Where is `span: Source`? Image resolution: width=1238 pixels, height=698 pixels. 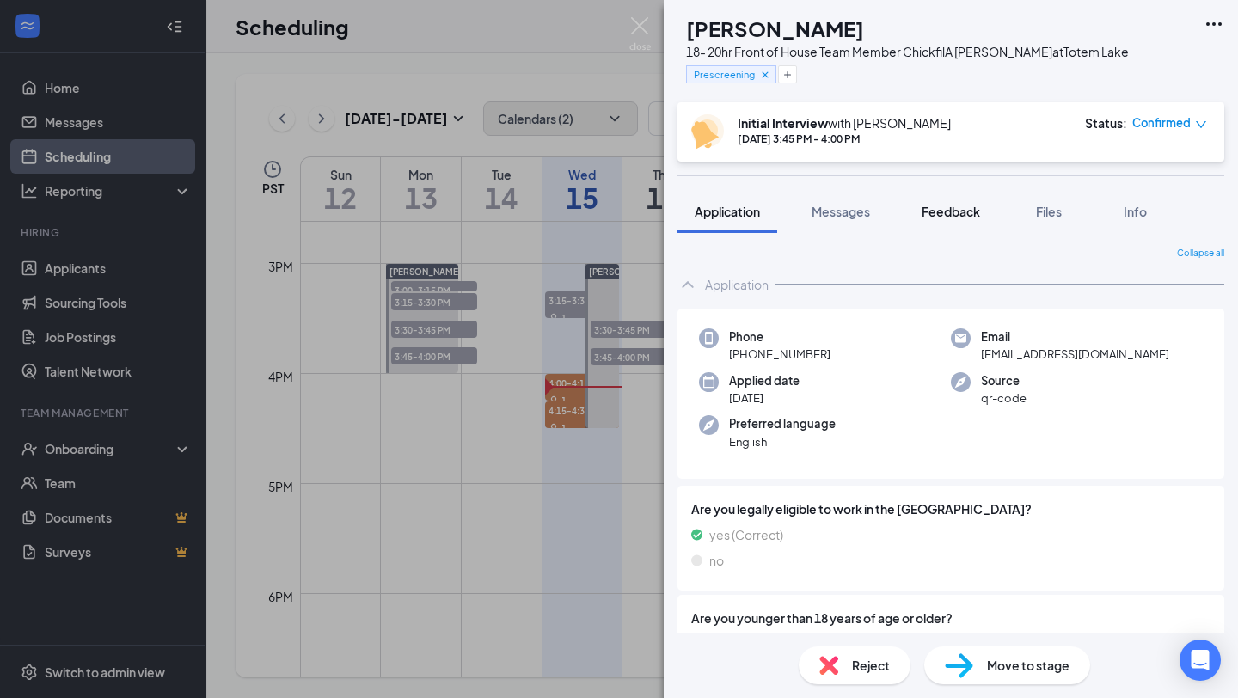
span: Source is located at coordinates (1003, 381).